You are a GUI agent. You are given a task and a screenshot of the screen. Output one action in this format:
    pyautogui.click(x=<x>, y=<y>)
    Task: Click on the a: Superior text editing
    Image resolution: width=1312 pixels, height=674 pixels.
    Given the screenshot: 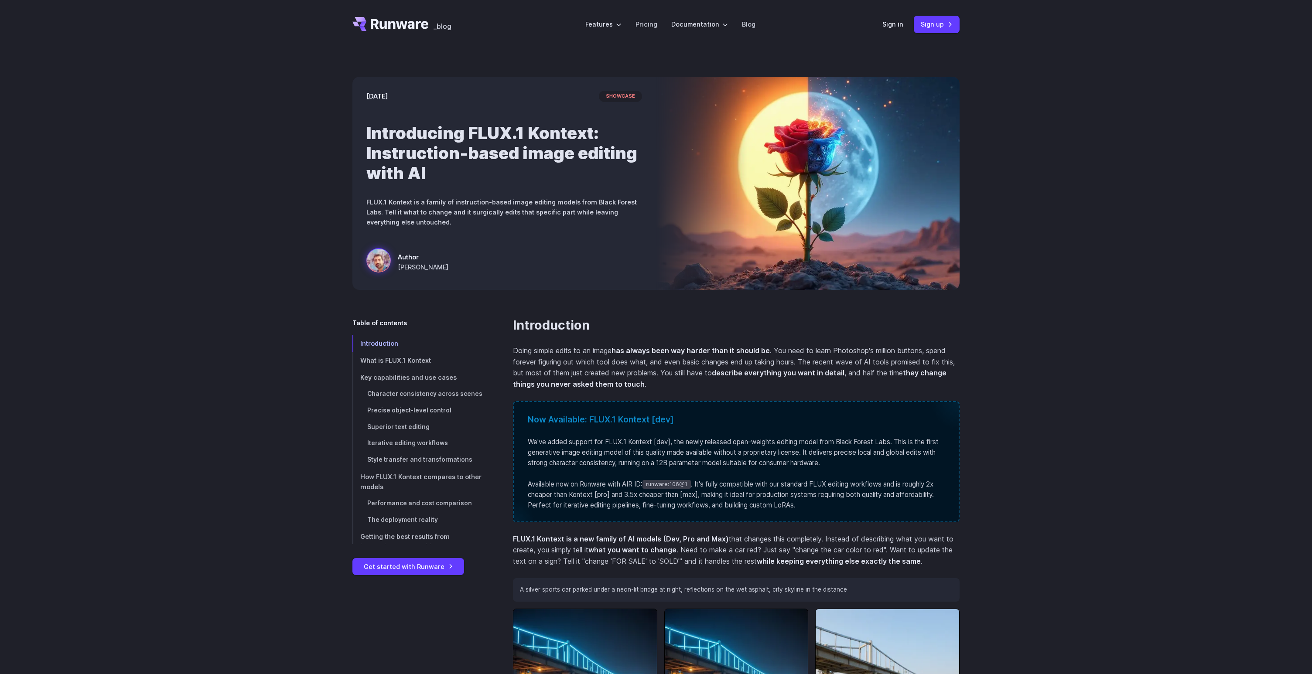 What is the action you would take?
    pyautogui.click(x=419, y=427)
    